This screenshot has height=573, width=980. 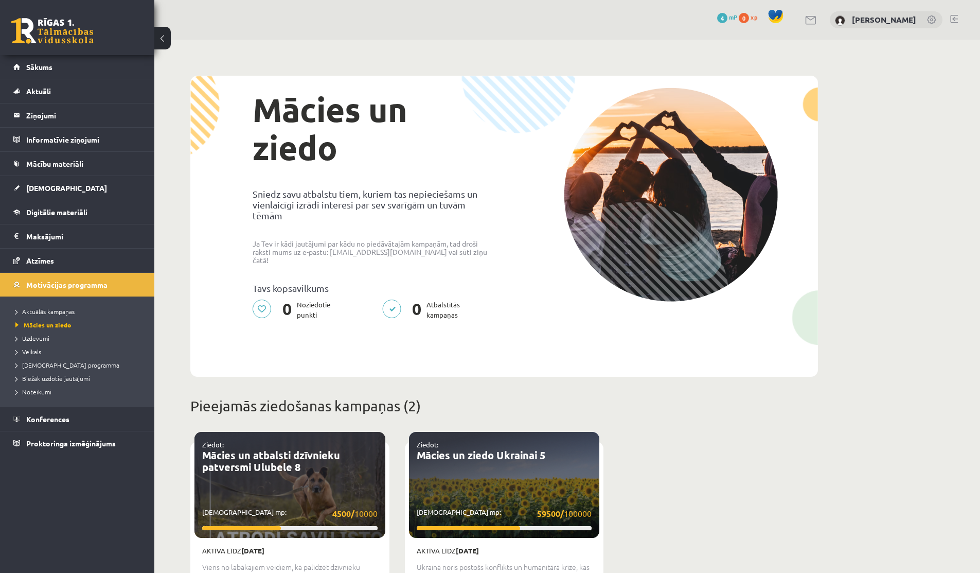 I want to click on a: Rīgas 1. Tālmācības vidusskola, so click(x=52, y=31).